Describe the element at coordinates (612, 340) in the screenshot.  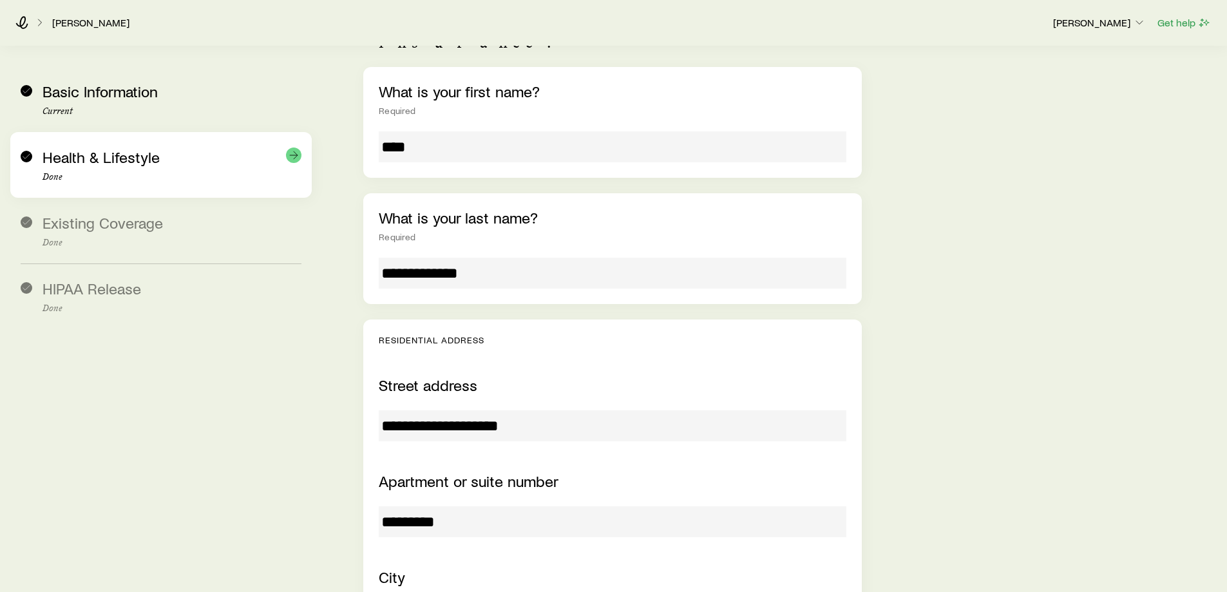
I see `p: Residential Address` at that location.